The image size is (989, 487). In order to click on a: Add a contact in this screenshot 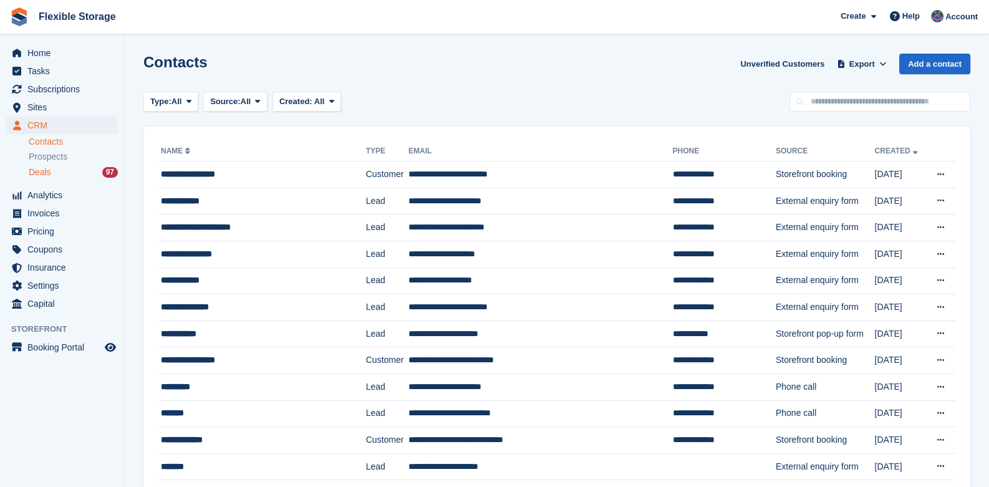, I will do `click(935, 64)`.